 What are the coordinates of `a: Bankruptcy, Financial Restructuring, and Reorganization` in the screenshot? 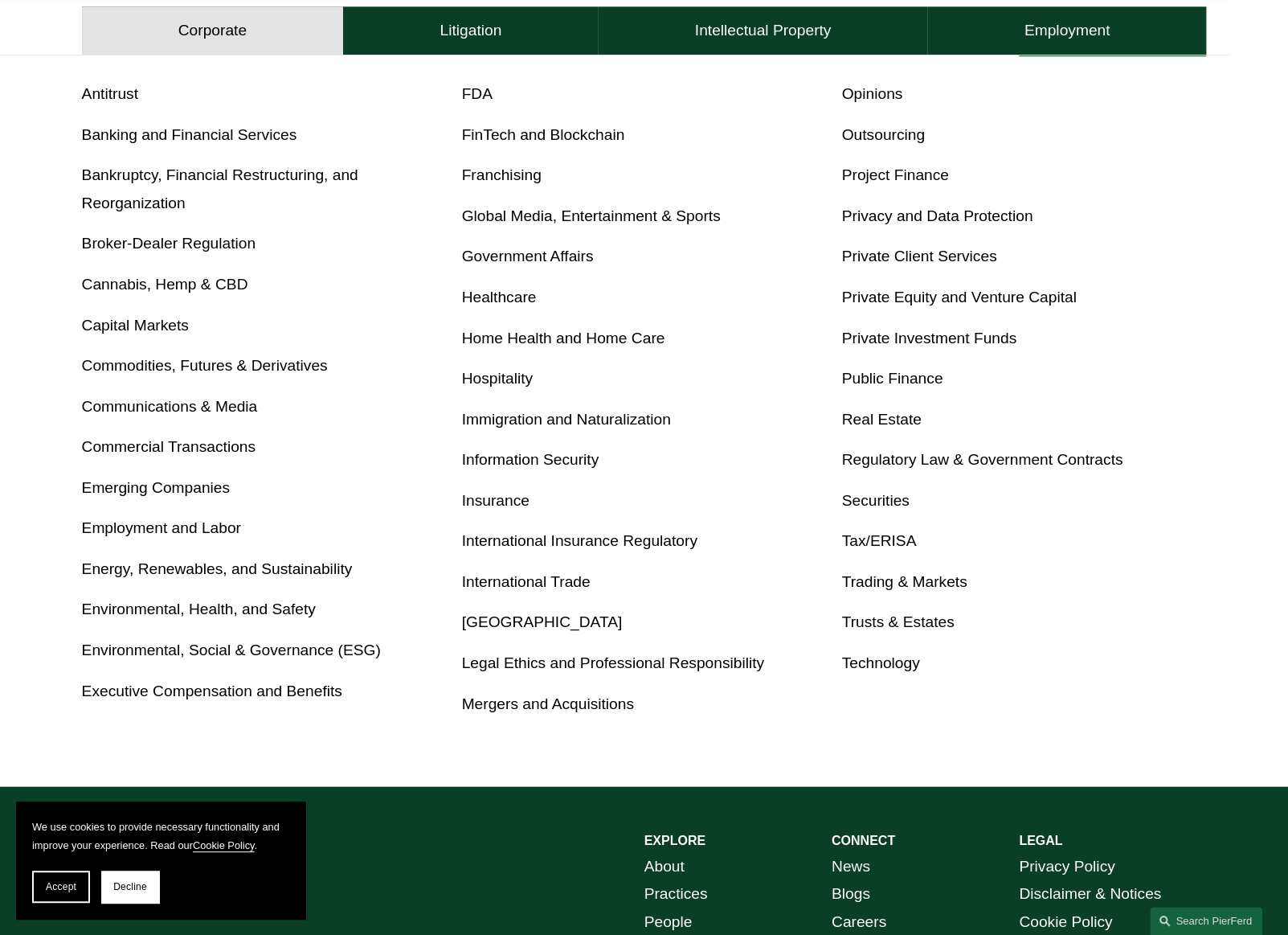 It's located at (220, 189).